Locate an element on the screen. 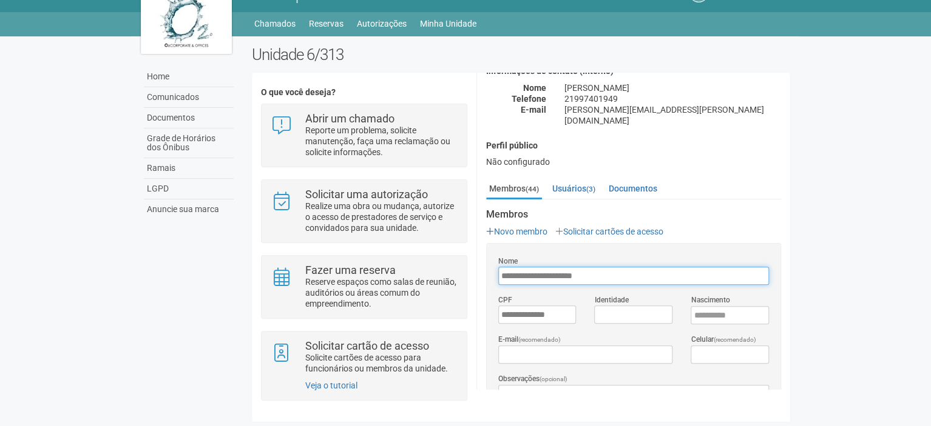 This screenshot has height=426, width=931. a: Comunicados is located at coordinates (189, 98).